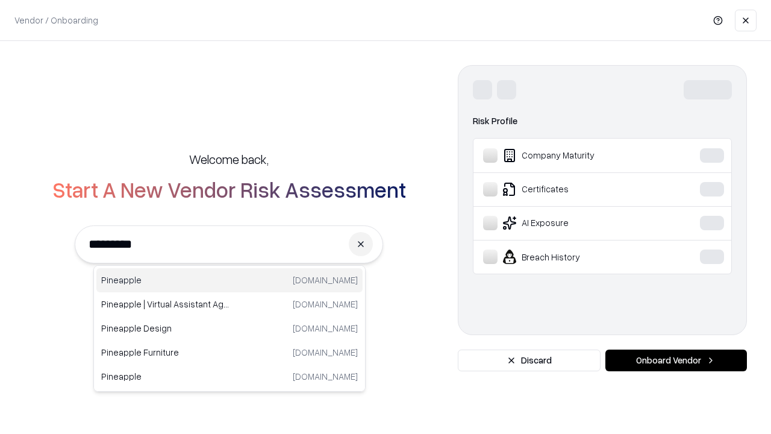 The image size is (771, 434). Describe the element at coordinates (229, 328) in the screenshot. I see `div: Suggestions` at that location.